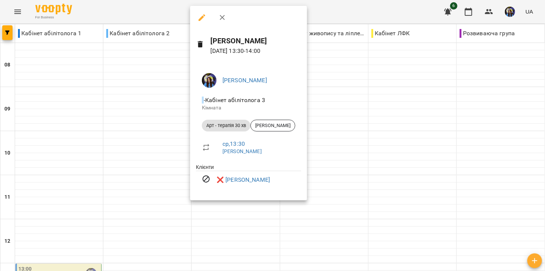 Image resolution: width=545 pixels, height=271 pixels. Describe the element at coordinates (226, 126) in the screenshot. I see `span: Арт - терапія 30 хв` at that location.